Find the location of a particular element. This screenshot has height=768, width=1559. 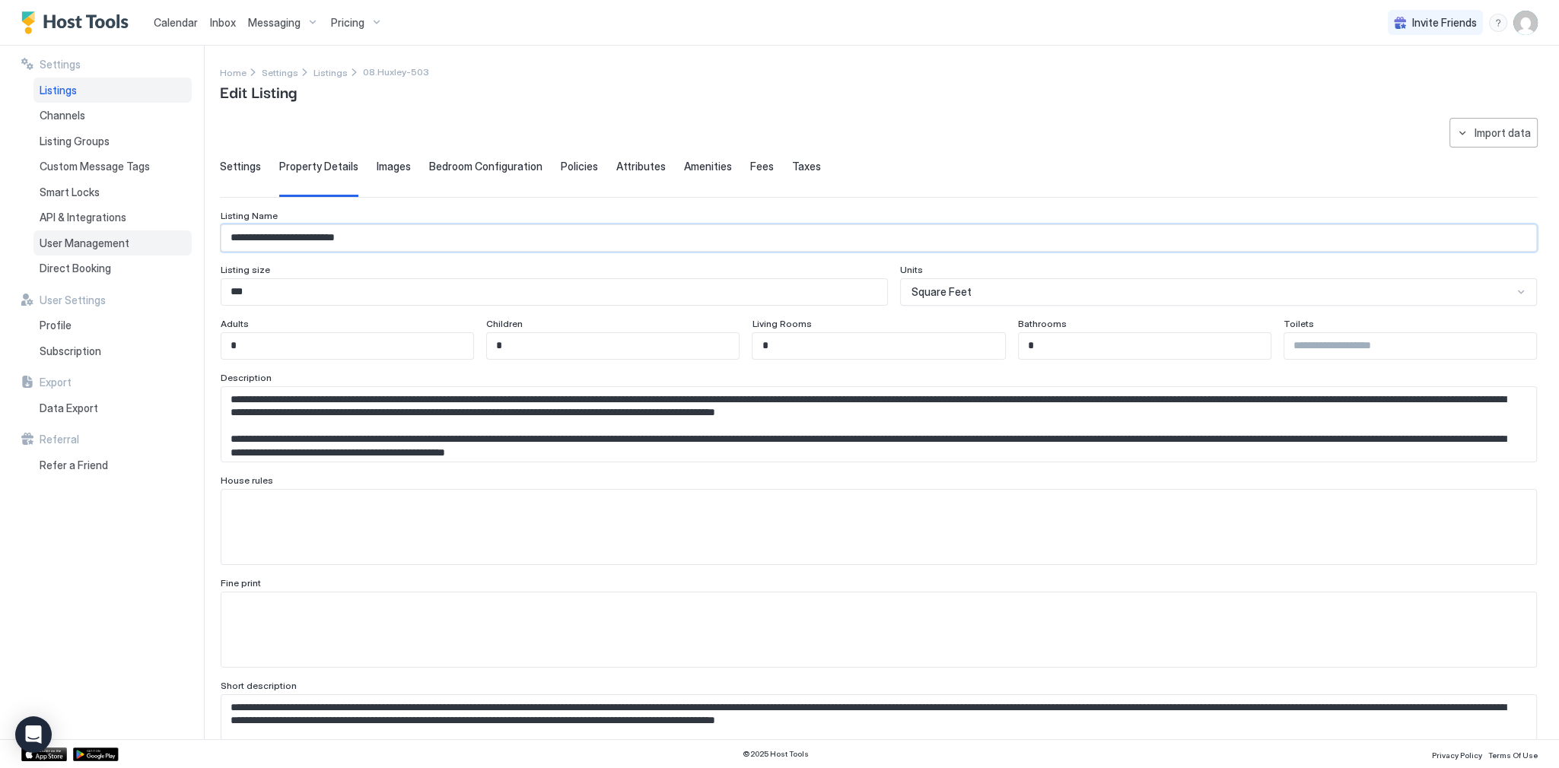

a: Terms Of Use is located at coordinates (1513, 754).